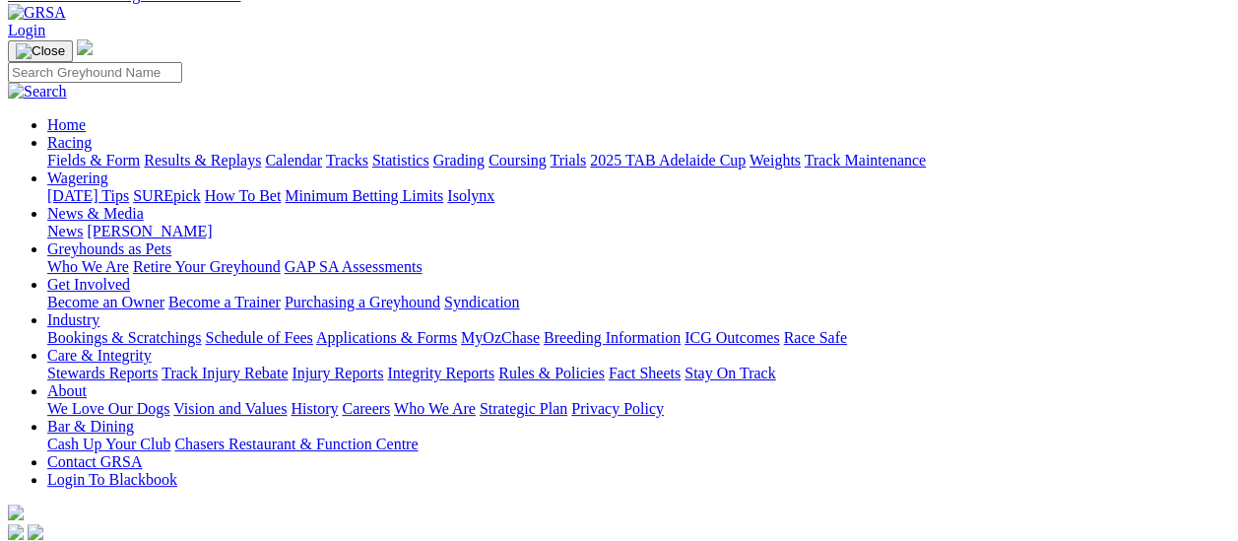 The height and width of the screenshot is (541, 1238). Describe the element at coordinates (37, 92) in the screenshot. I see `img: Search` at that location.